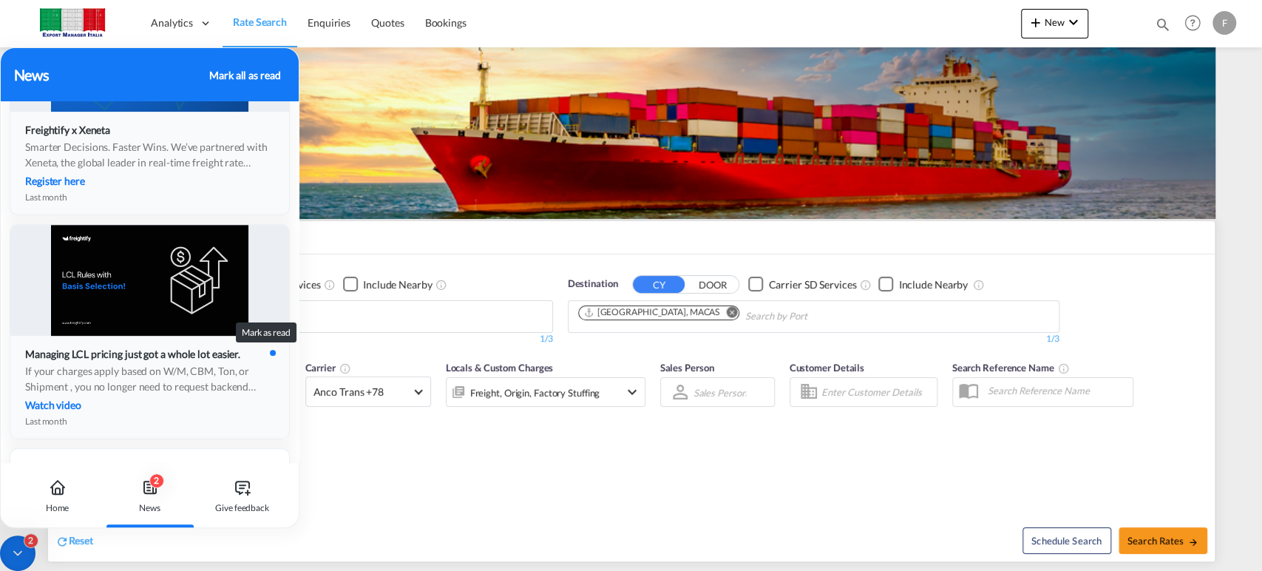 Image resolution: width=1262 pixels, height=571 pixels. Describe the element at coordinates (1163, 540) in the screenshot. I see `button: Search Ratesicon-arrow-right` at that location.